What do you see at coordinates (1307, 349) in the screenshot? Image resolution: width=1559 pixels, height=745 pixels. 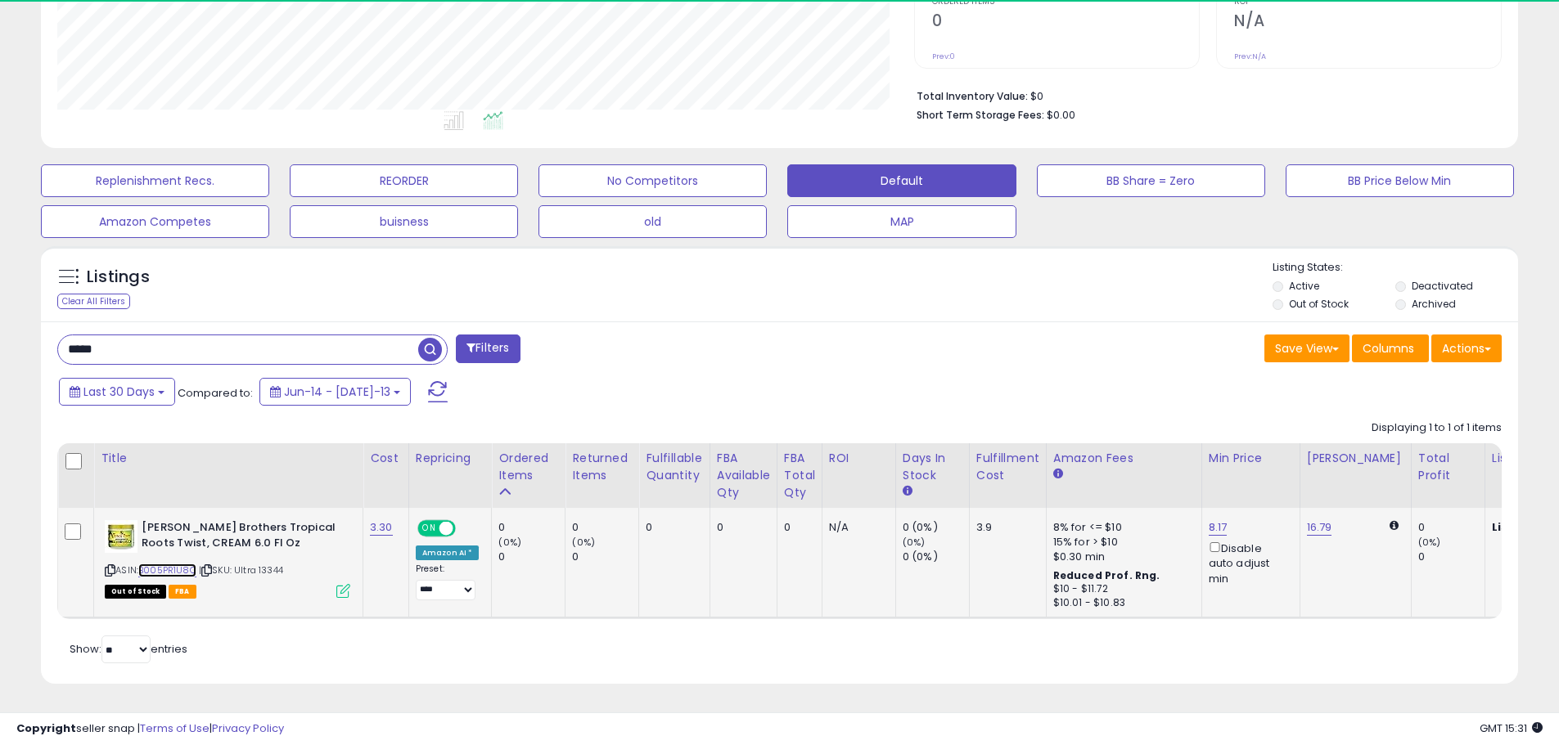 I see `button: Save View` at bounding box center [1307, 349].